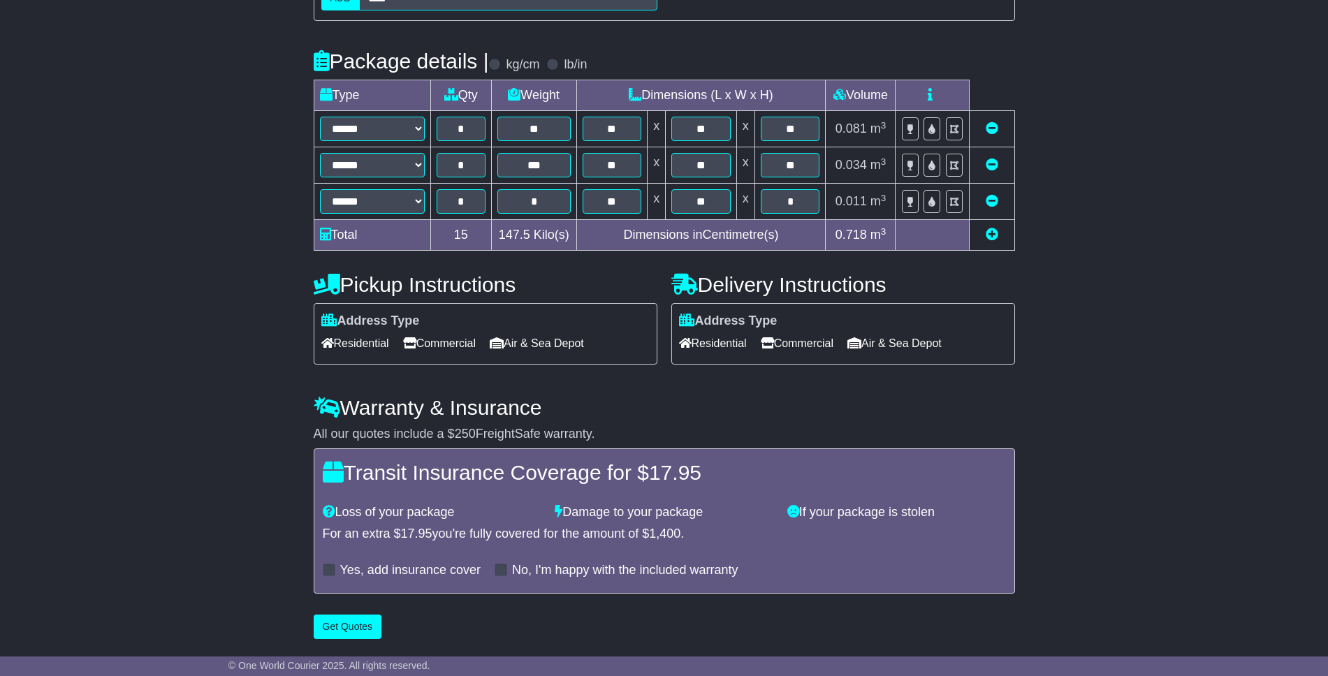  I want to click on td: Volume, so click(861, 96).